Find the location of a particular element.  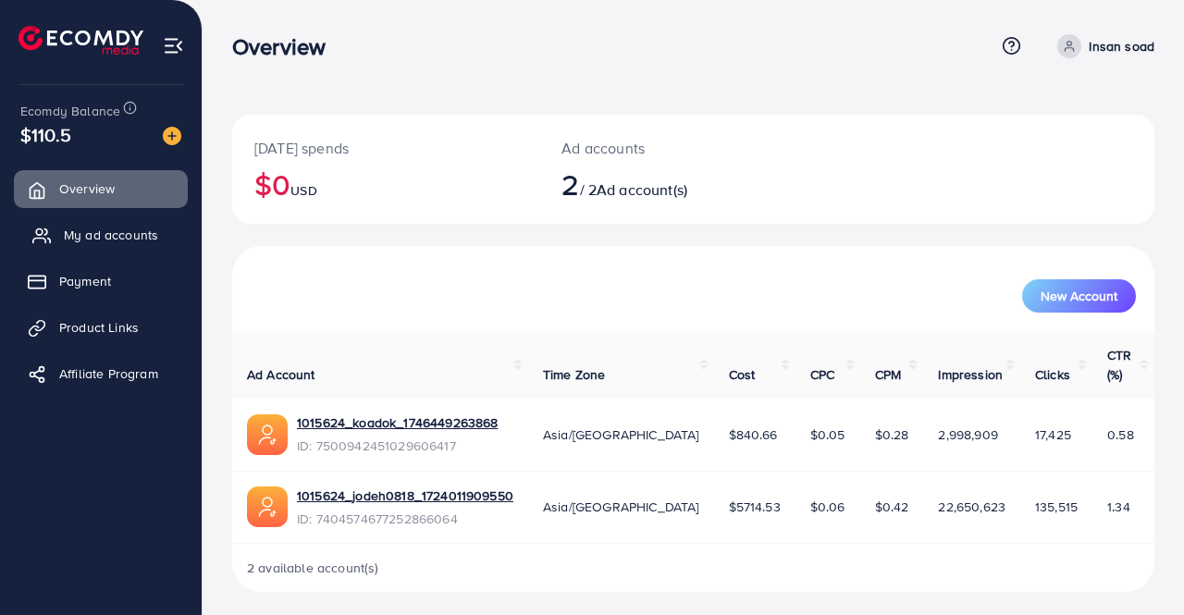

span: CPM is located at coordinates (888, 375).